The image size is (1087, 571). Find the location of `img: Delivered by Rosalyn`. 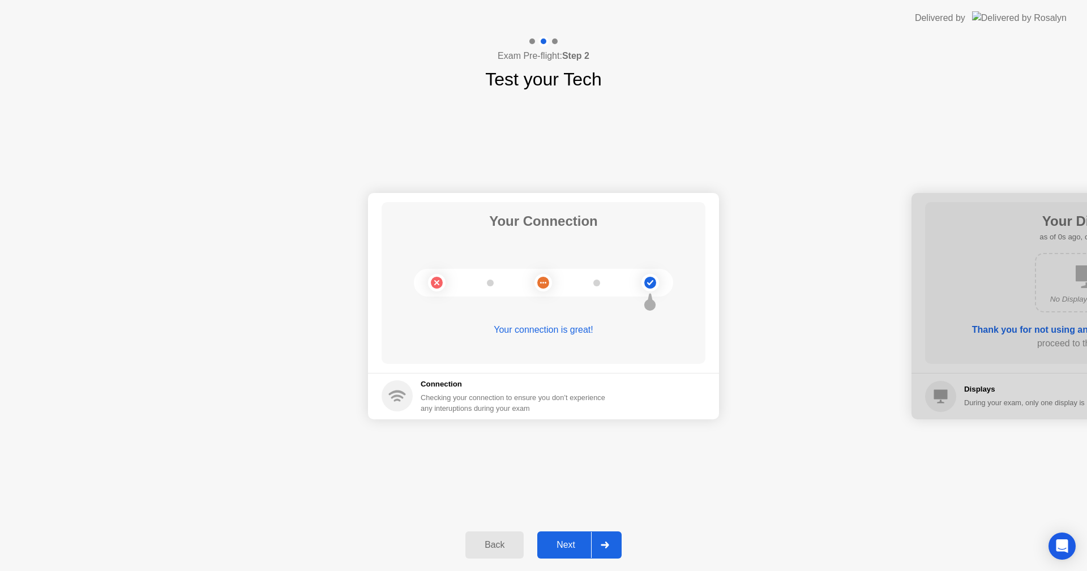

img: Delivered by Rosalyn is located at coordinates (1019, 18).